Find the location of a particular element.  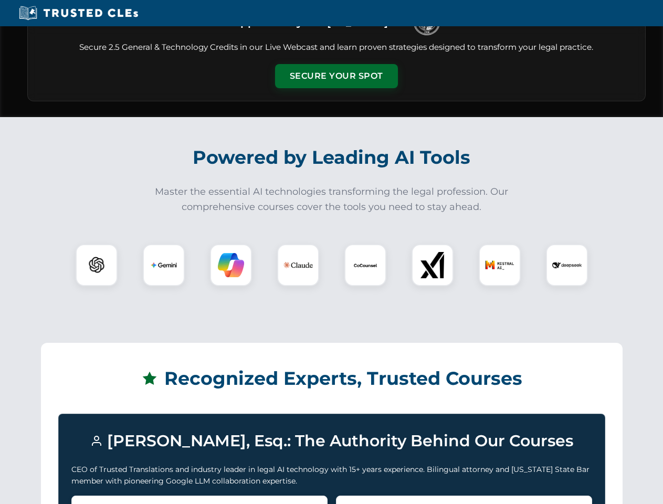

div: DeepSeek is located at coordinates (567, 265).